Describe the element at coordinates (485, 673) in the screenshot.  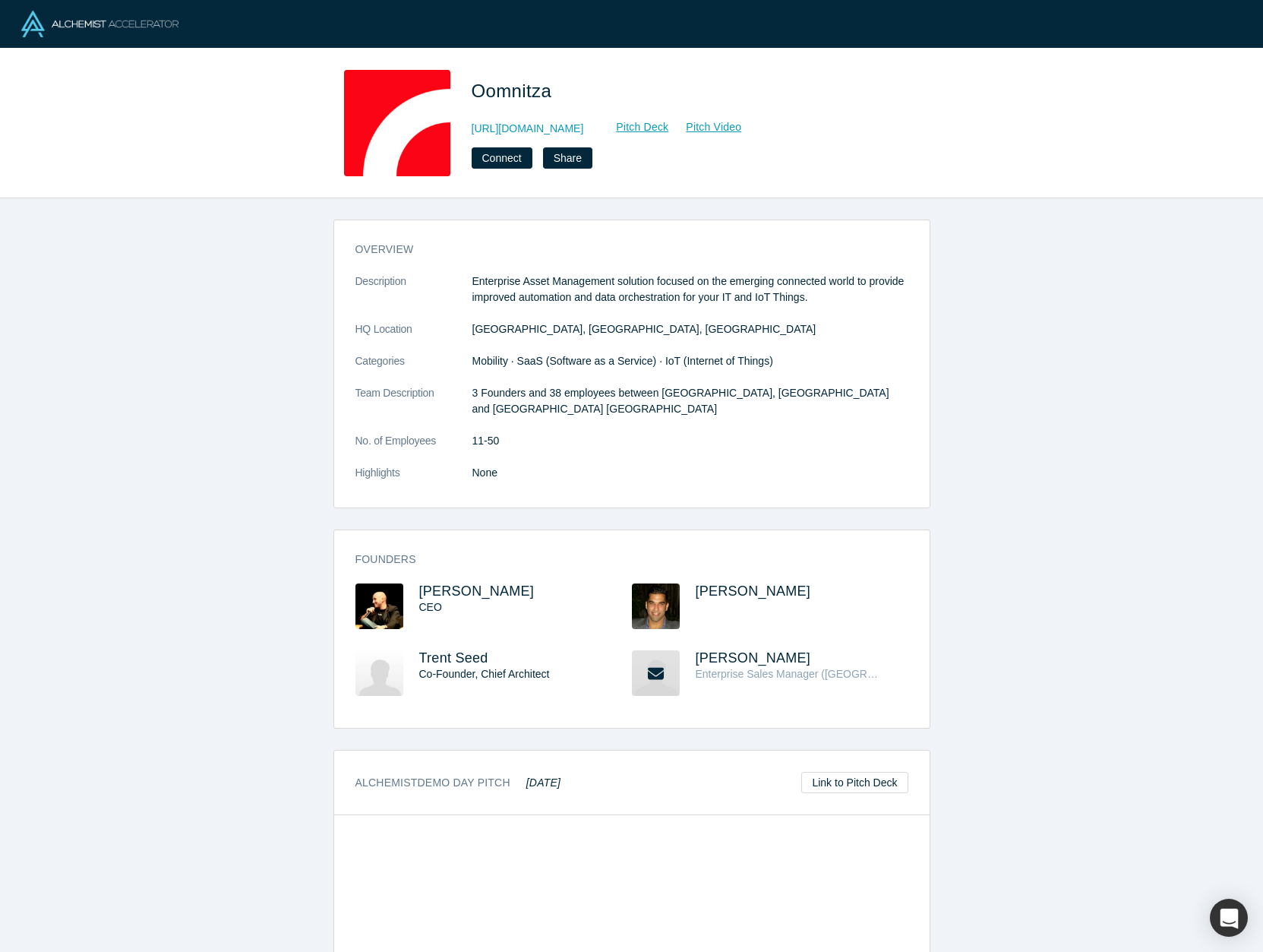
I see `span: Co-Founder, Chief Architect` at that location.